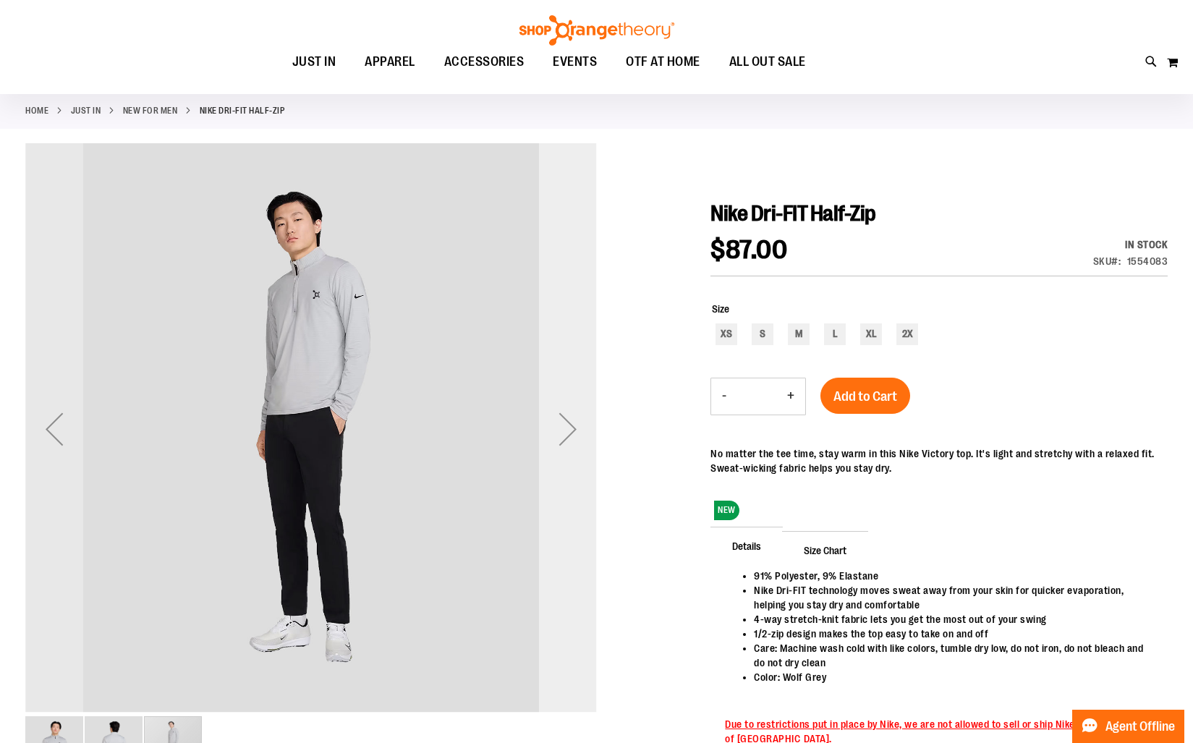  I want to click on span: NEW, so click(727, 510).